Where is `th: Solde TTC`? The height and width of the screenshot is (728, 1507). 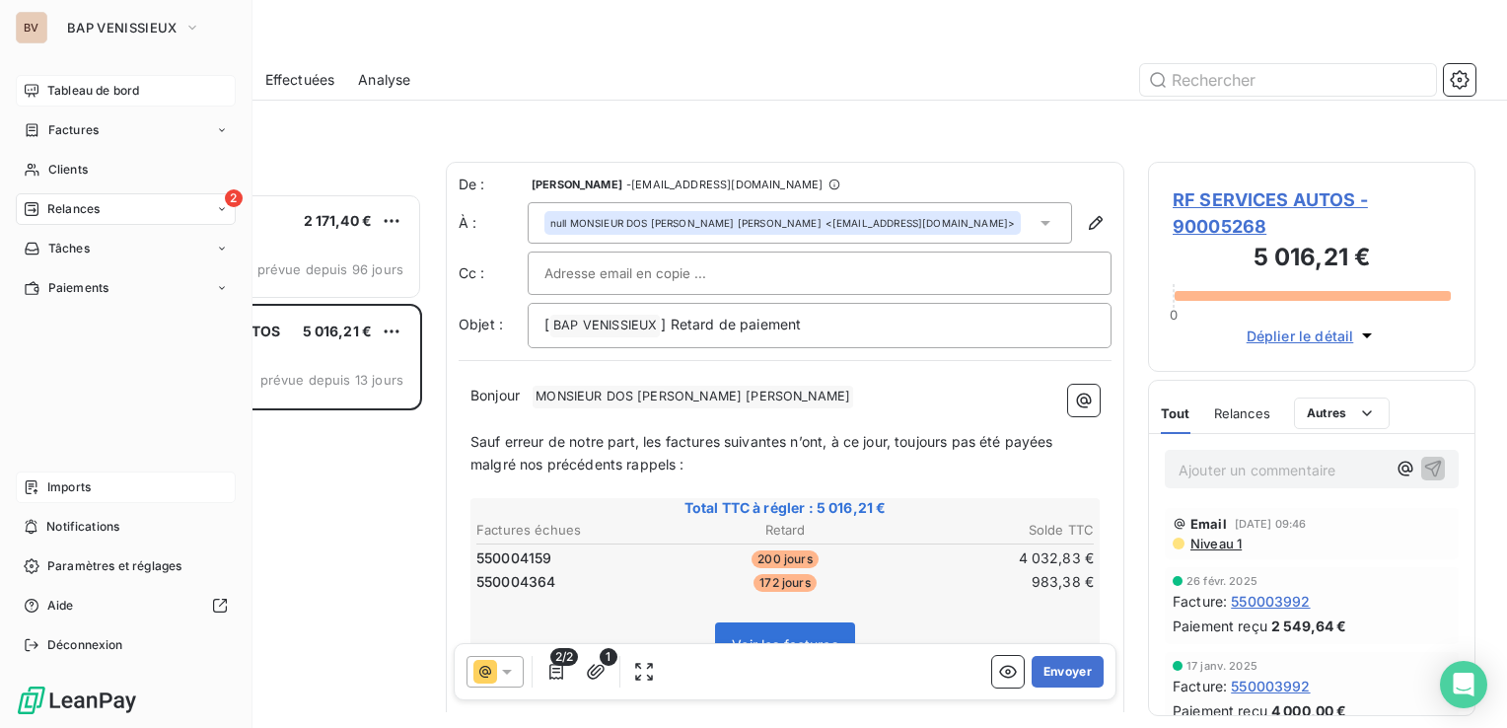
th: Solde TTC is located at coordinates (992, 530).